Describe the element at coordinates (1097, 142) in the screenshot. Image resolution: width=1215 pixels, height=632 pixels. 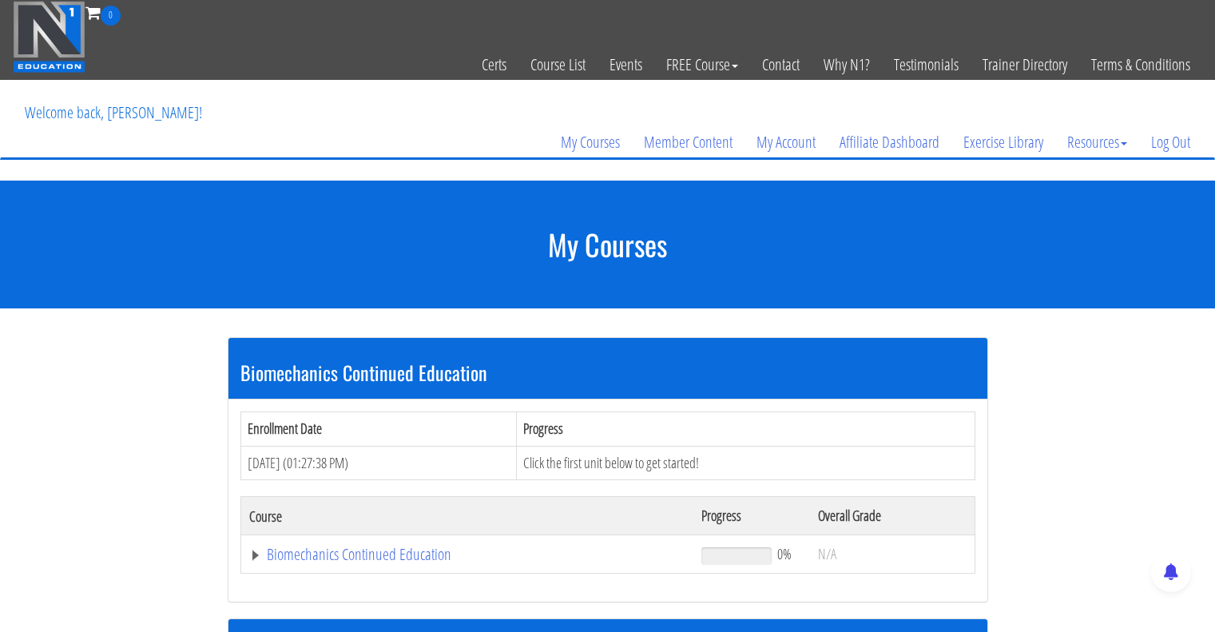
I see `a: Resources` at that location.